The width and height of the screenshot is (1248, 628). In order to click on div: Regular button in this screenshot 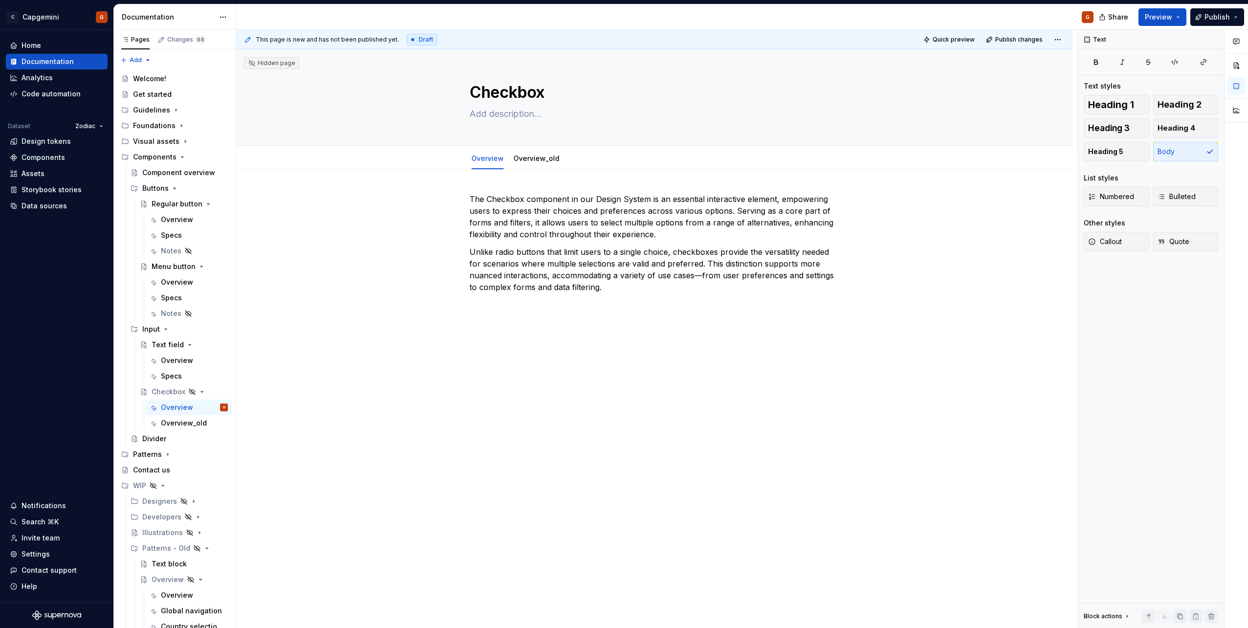, I will do `click(177, 204)`.